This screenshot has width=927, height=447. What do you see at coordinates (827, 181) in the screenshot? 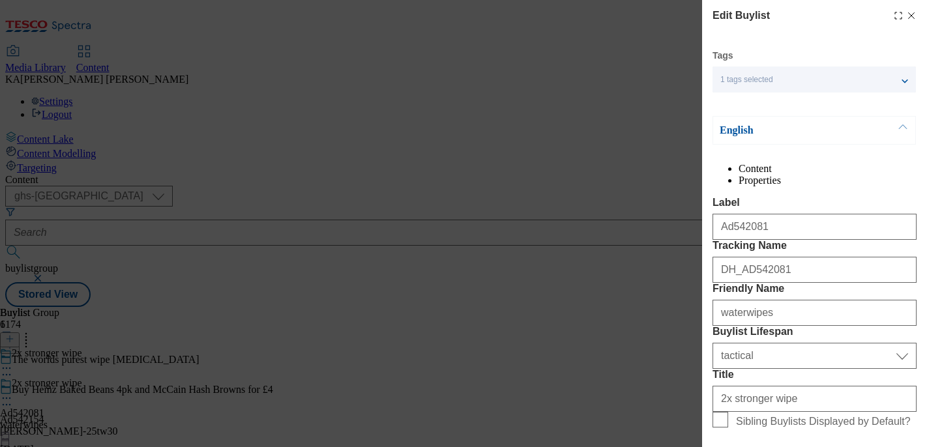
I see `li: Properties` at bounding box center [827, 181].